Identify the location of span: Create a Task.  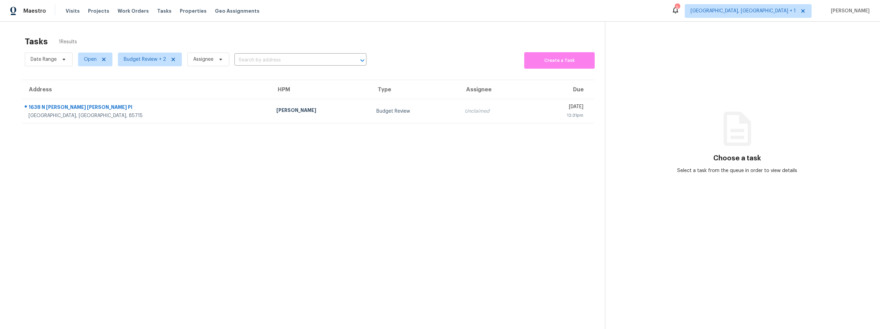
(559, 60).